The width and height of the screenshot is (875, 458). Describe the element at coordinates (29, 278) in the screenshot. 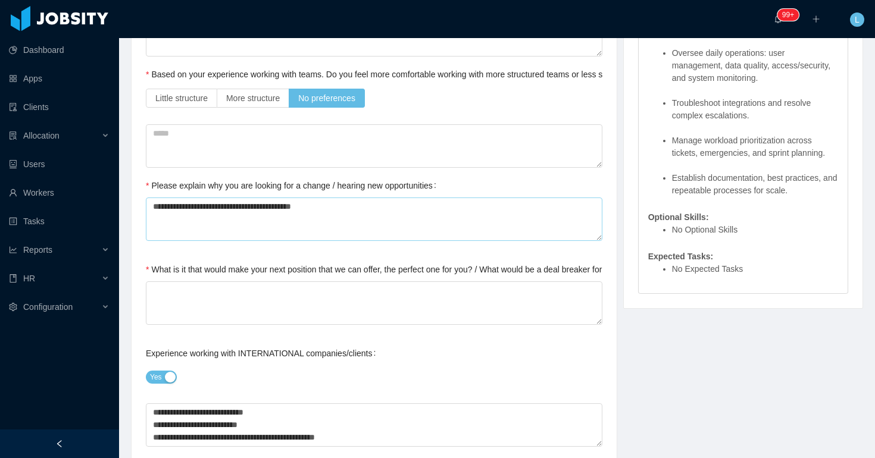

I see `span: HR` at that location.